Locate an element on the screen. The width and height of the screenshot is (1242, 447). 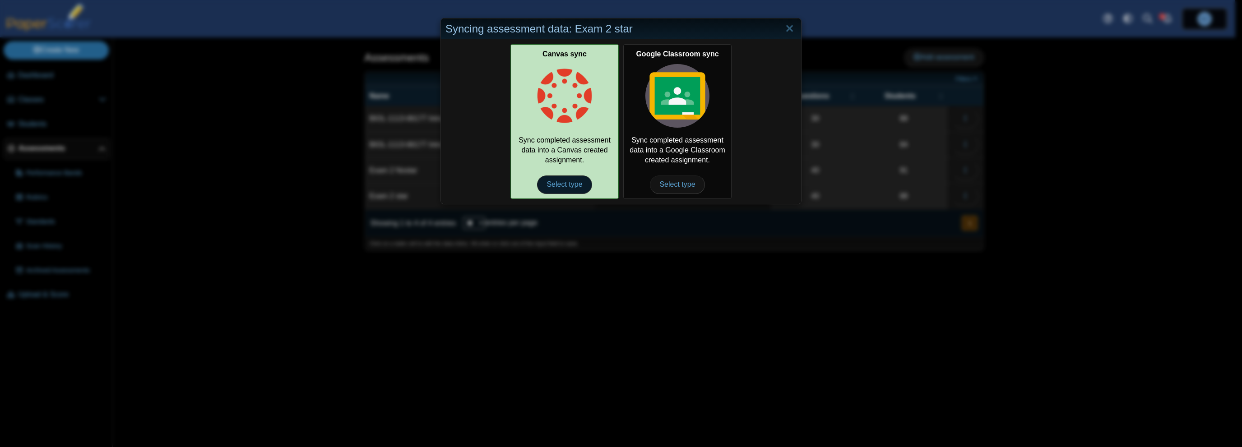
b: Google Classroom sync is located at coordinates (677, 54).